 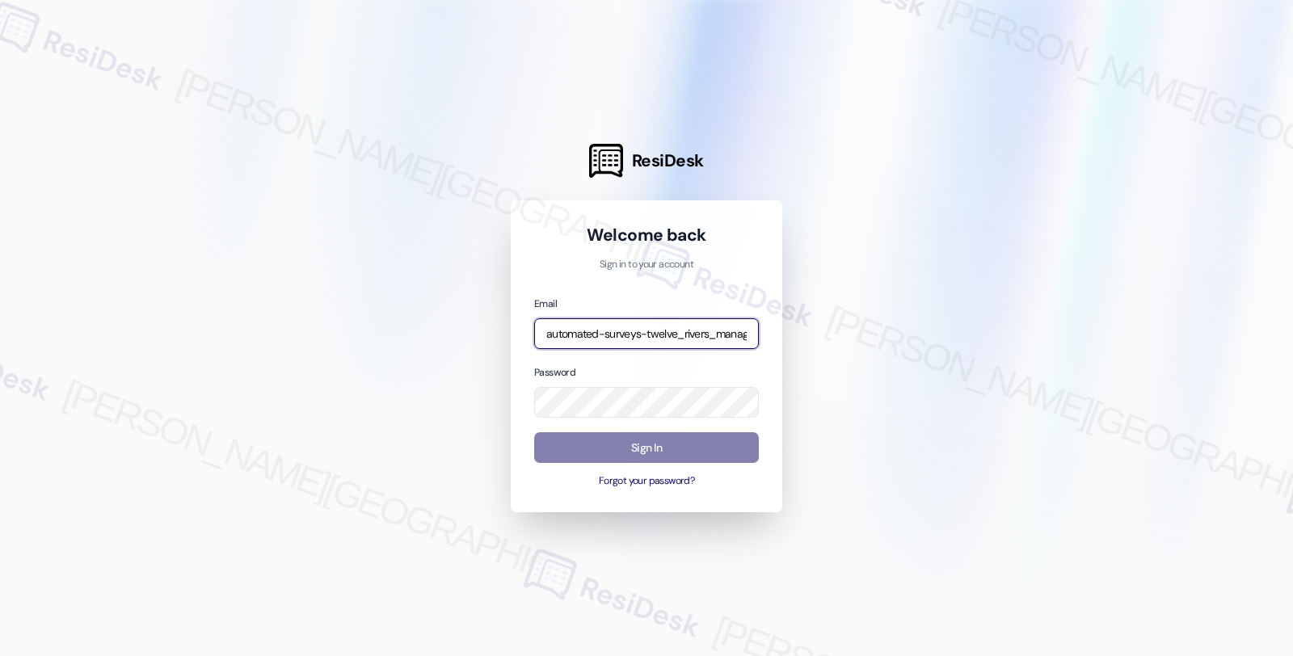 What do you see at coordinates (646, 265) in the screenshot?
I see `p: Sign in to your account` at bounding box center [646, 265].